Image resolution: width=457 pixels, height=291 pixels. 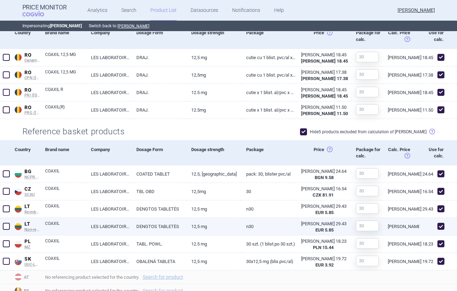 What do you see at coordinates (32, 247) in the screenshot?
I see `span: MZ` at bounding box center [32, 247].